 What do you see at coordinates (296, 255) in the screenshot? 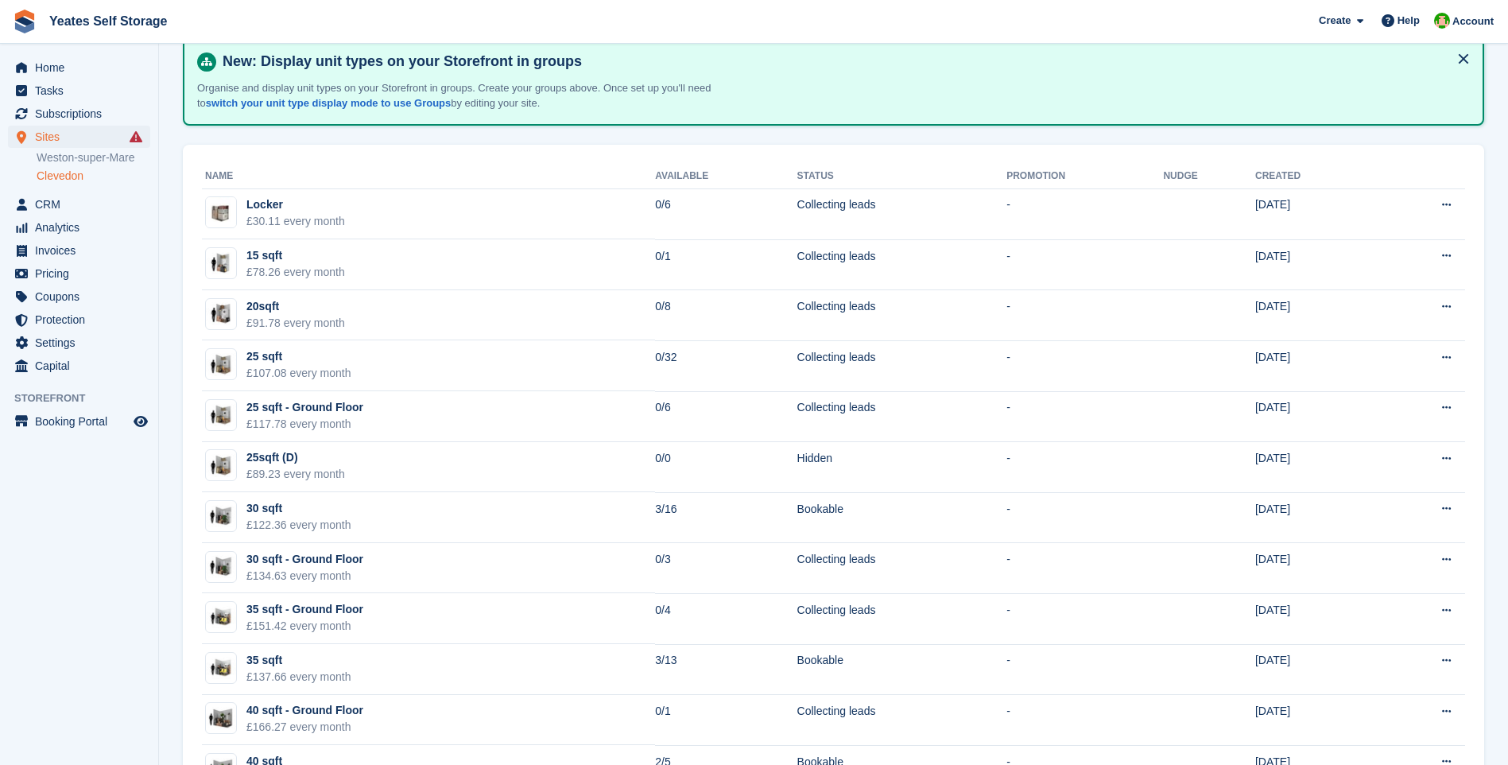
I see `div: 15 sqft` at bounding box center [296, 255].